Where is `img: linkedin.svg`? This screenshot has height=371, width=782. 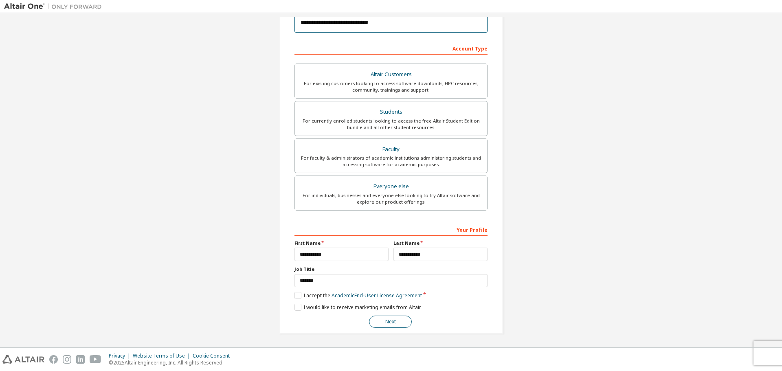
img: linkedin.svg is located at coordinates (80, 359).